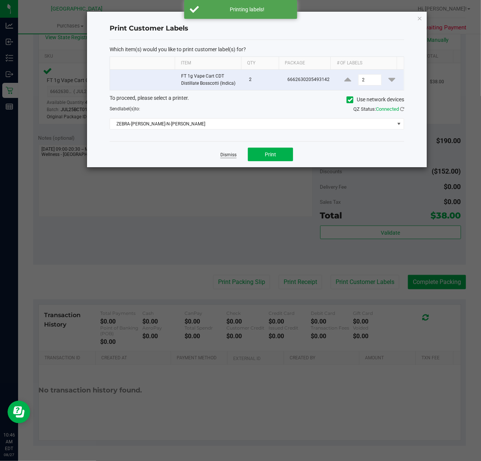  Describe the element at coordinates (375, 99) in the screenshot. I see `label: Use network devices` at that location.